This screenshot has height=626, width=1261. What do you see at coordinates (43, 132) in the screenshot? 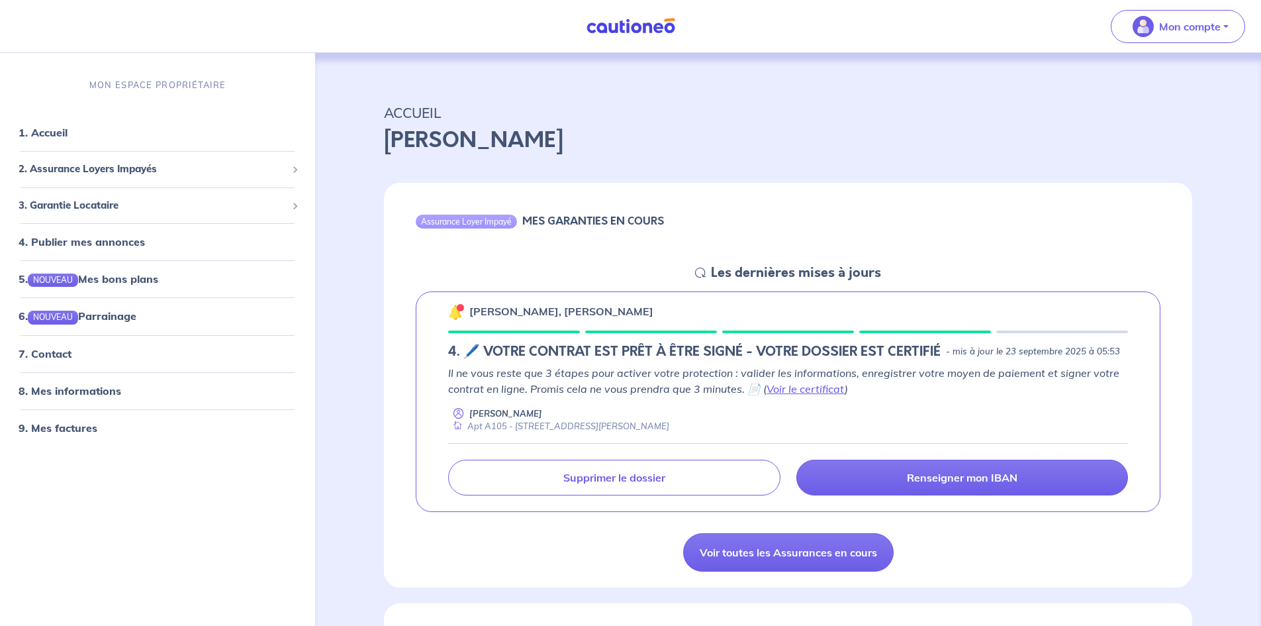
I see `a: 1. Accueil` at bounding box center [43, 132].